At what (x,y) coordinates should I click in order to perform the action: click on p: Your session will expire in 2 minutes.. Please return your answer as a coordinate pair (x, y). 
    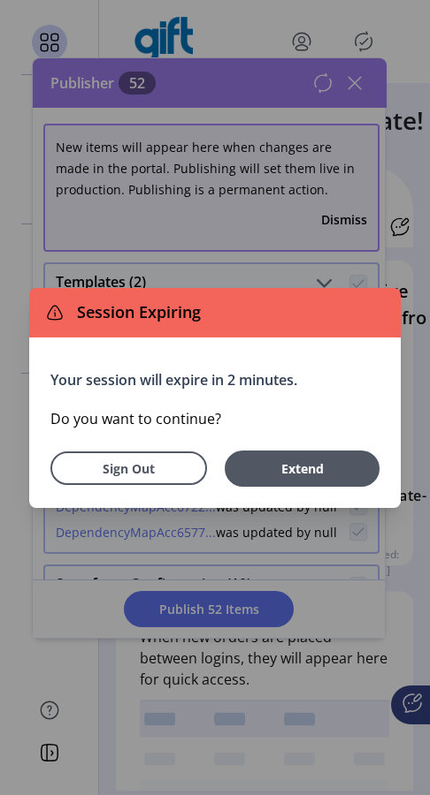
    Looking at the image, I should click on (215, 380).